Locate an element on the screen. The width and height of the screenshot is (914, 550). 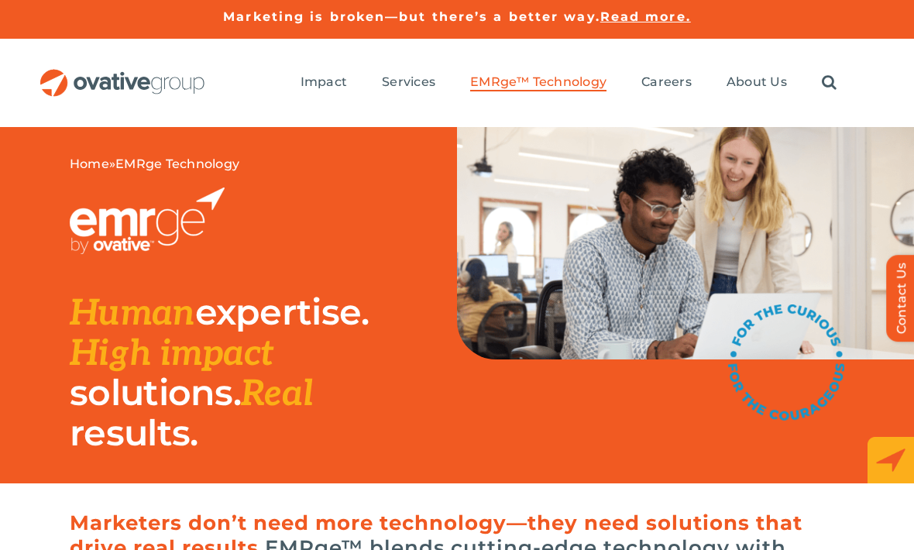
a: Careers is located at coordinates (666, 83).